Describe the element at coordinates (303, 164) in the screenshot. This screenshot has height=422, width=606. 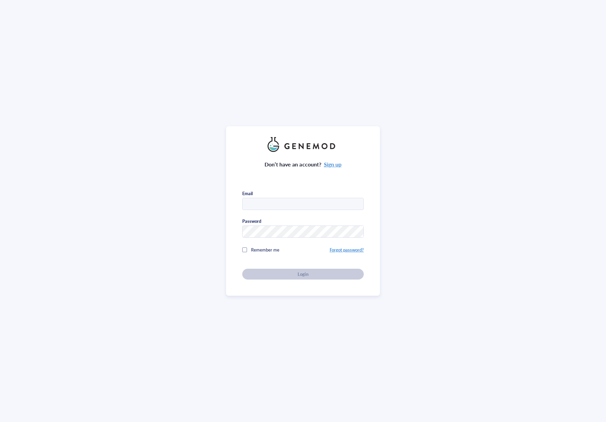
I see `div: Don’t have an account?` at that location.